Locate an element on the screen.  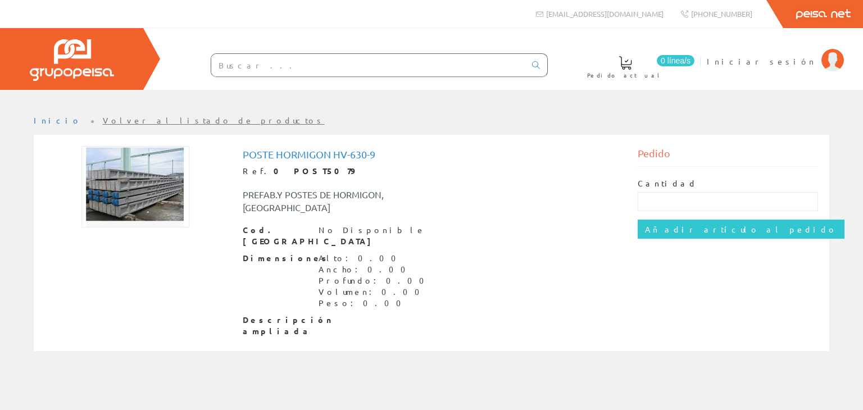
a: Volver al listado de productos is located at coordinates (213, 120).